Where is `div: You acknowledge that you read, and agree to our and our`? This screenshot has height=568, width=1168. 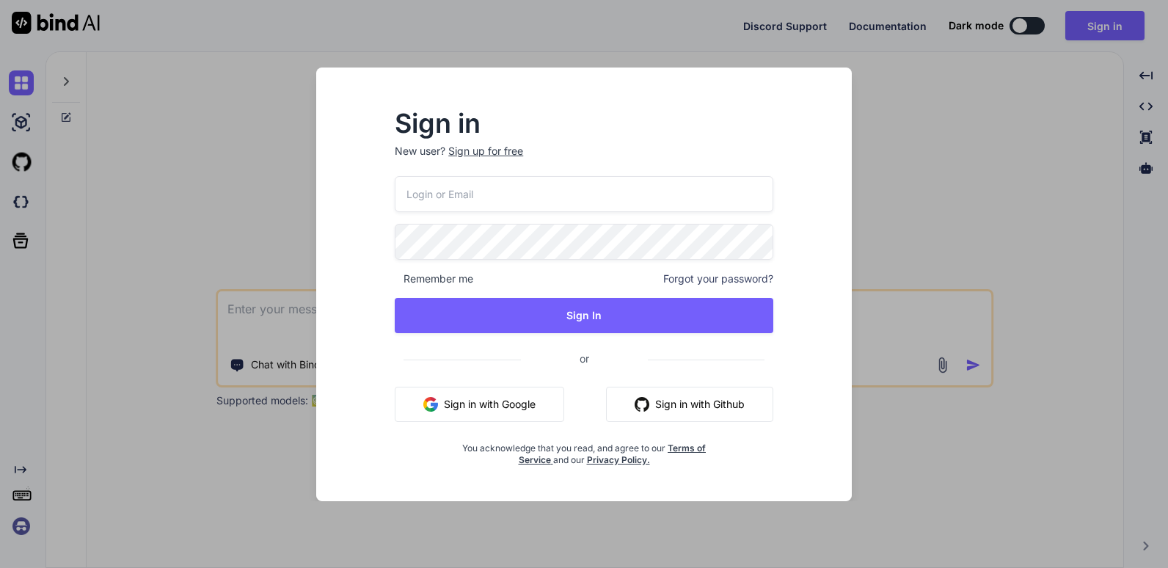 div: You acknowledge that you read, and agree to our and our is located at coordinates (584, 450).